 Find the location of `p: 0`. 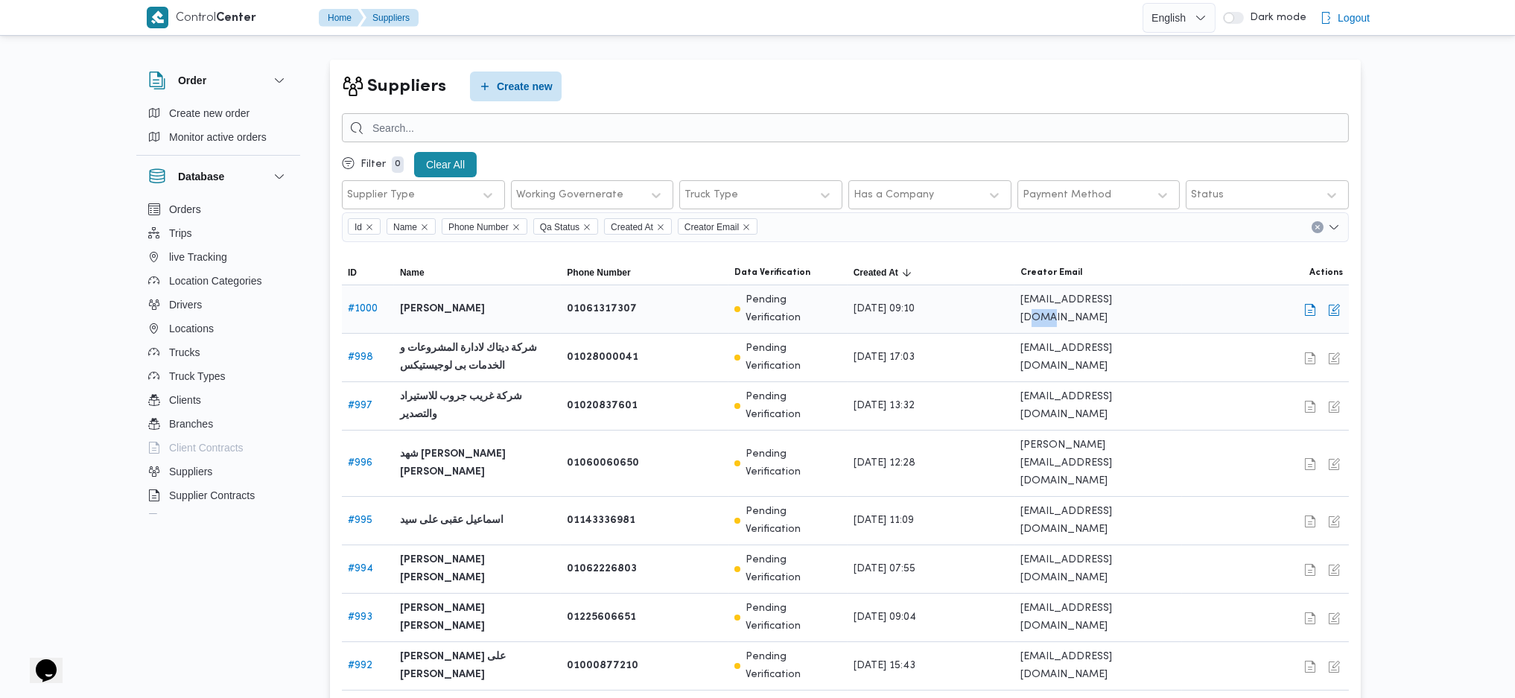

p: 0 is located at coordinates (398, 165).